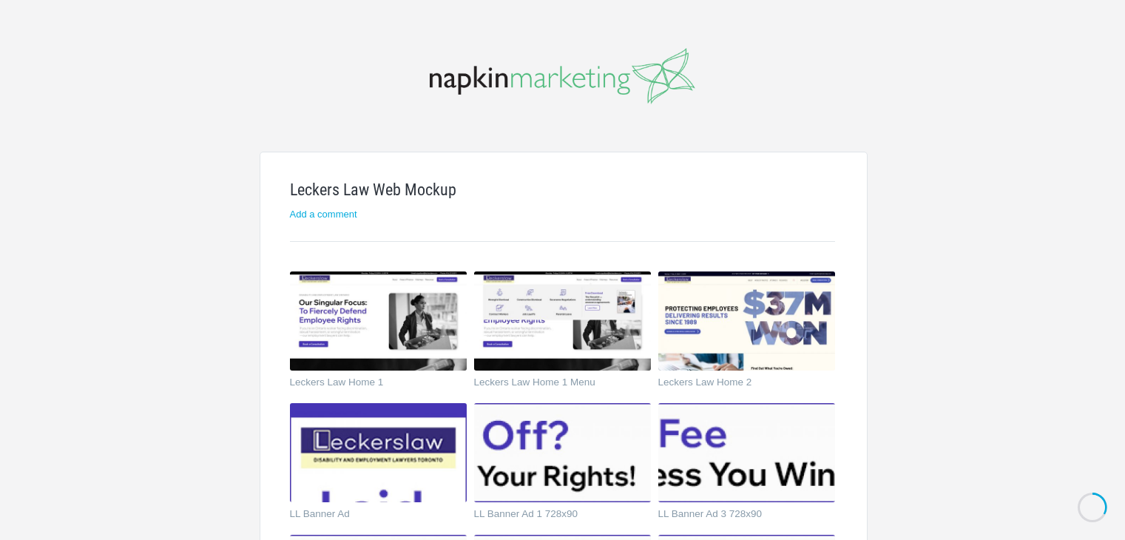  Describe the element at coordinates (369, 516) in the screenshot. I see `a: LL Banner Ad` at that location.